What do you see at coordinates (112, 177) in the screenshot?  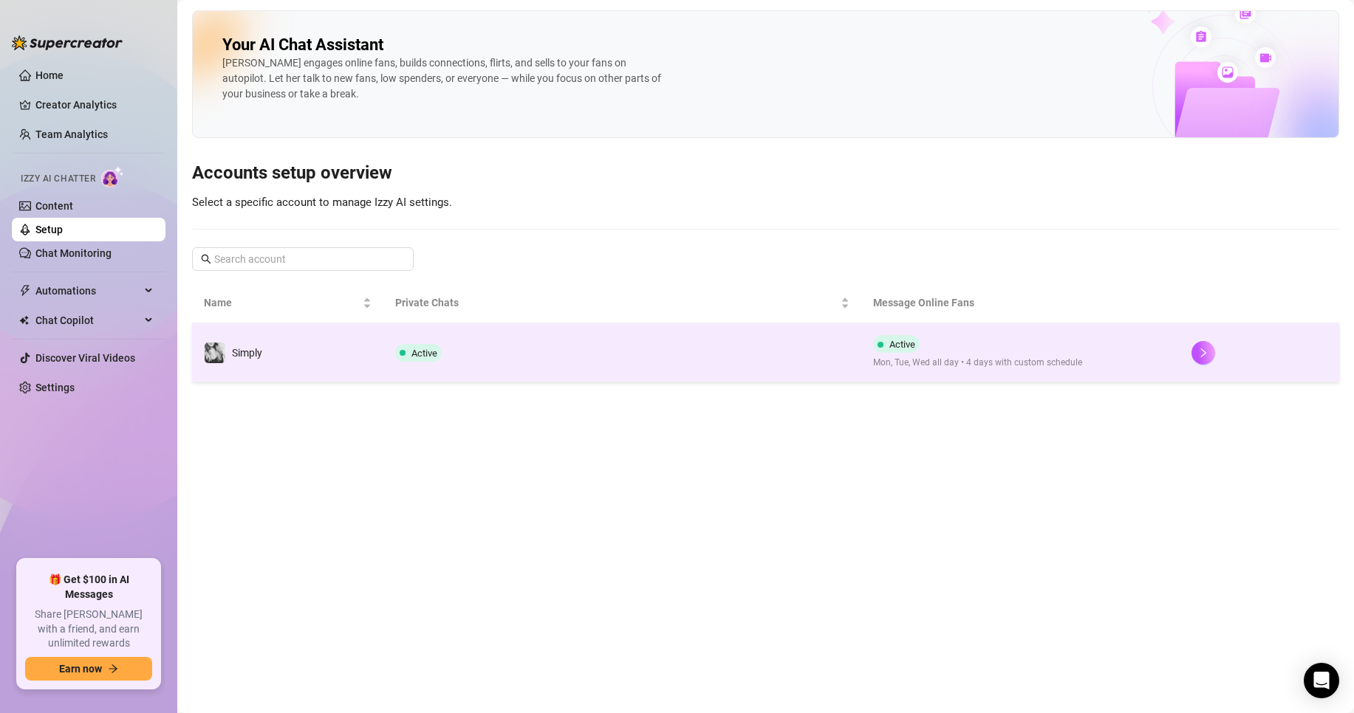 I see `img: AI Chatter` at bounding box center [112, 177].